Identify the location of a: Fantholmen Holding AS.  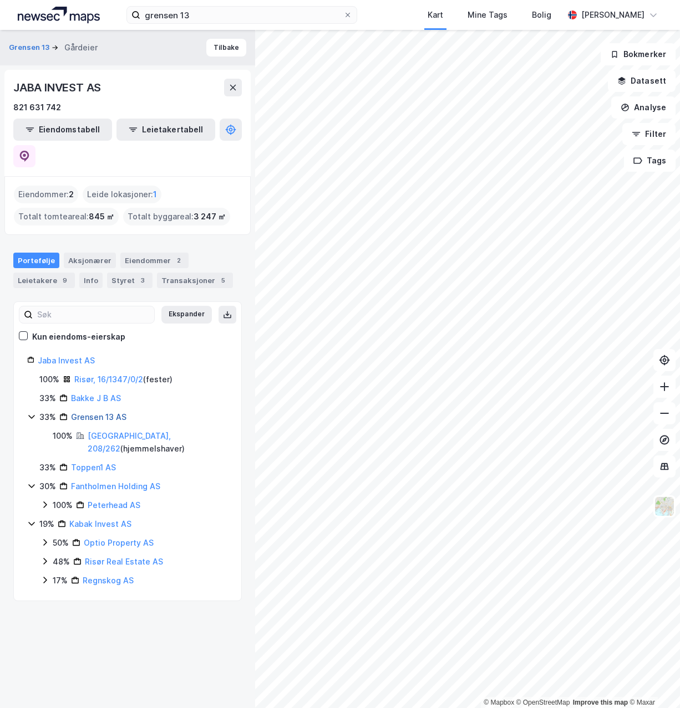
(115, 486).